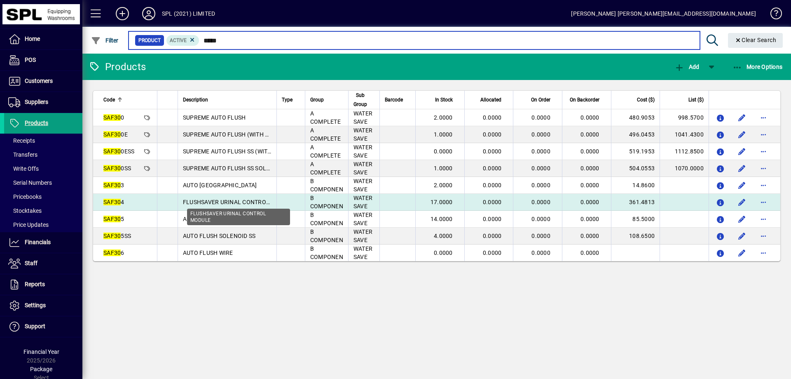 The image size is (791, 379). Describe the element at coordinates (36, 102) in the screenshot. I see `span: Suppliers` at that location.